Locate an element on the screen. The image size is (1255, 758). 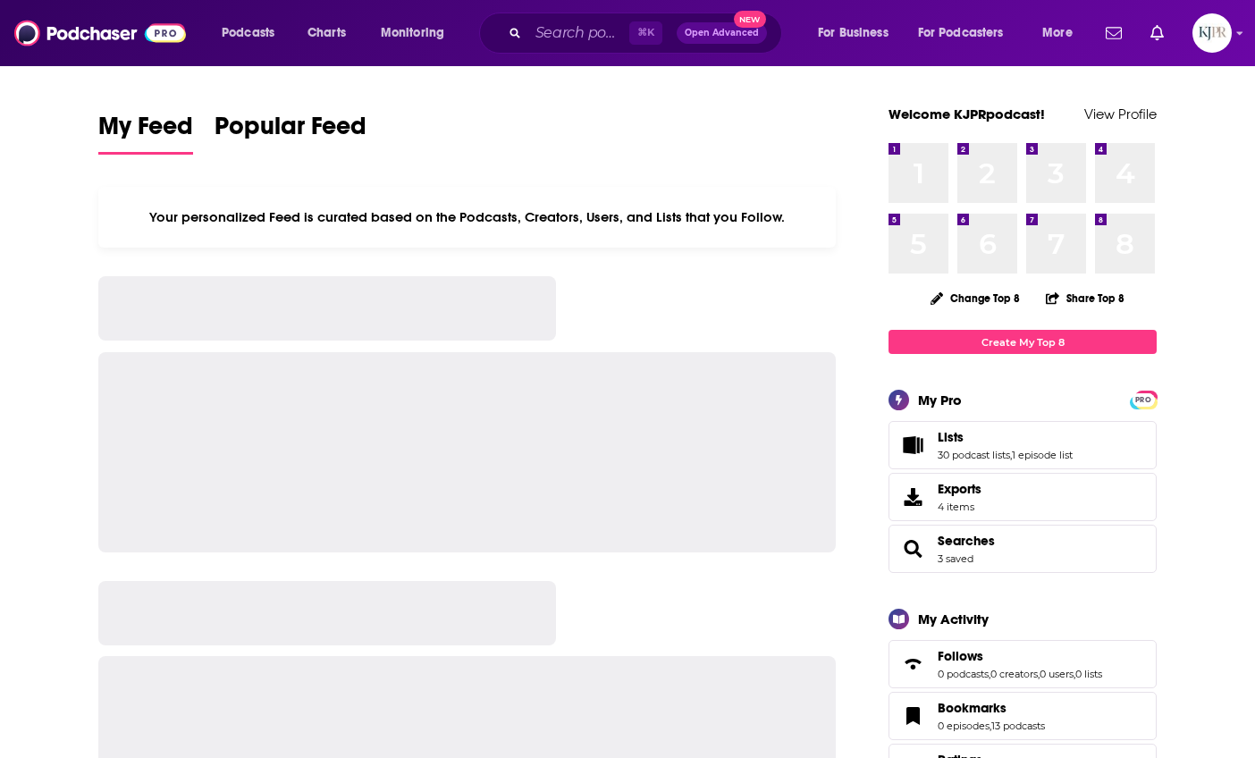
a: Exports is located at coordinates (1023, 497).